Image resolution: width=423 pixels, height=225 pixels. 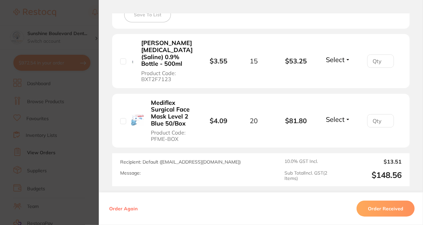 What do you see at coordinates (296, 61) in the screenshot?
I see `b: $53.25` at bounding box center [296, 61].